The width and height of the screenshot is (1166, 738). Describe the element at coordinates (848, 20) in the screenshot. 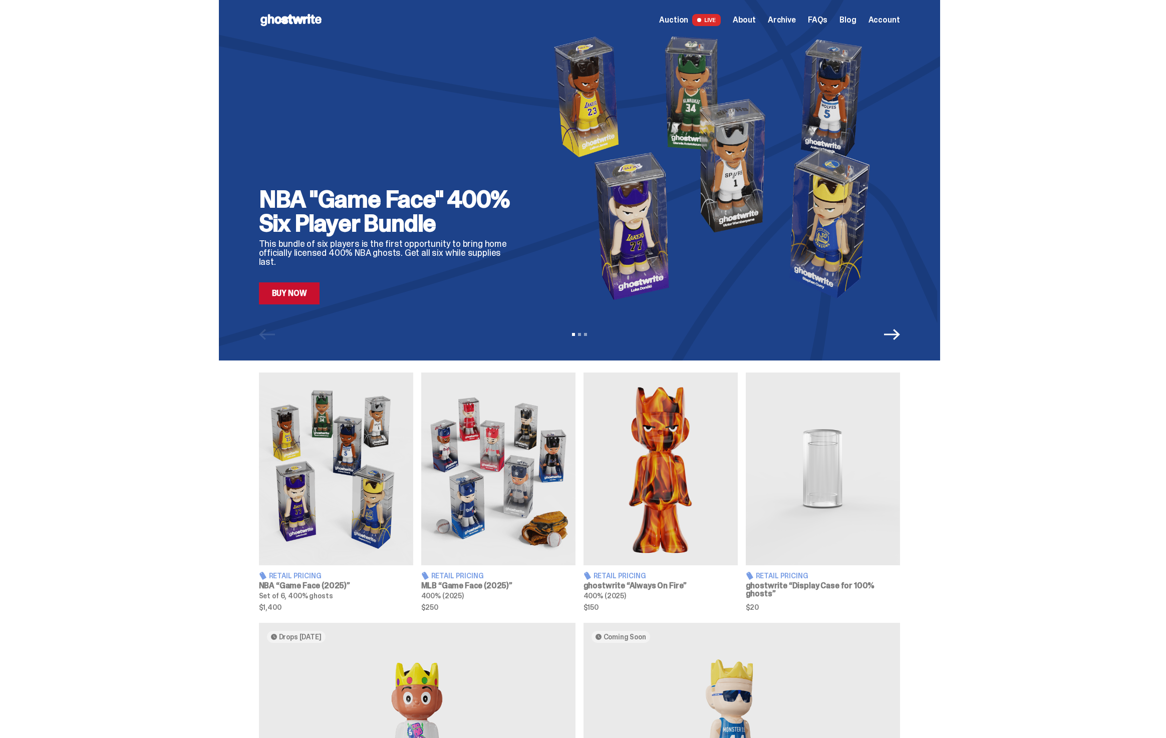

I see `a: Blog` at that location.